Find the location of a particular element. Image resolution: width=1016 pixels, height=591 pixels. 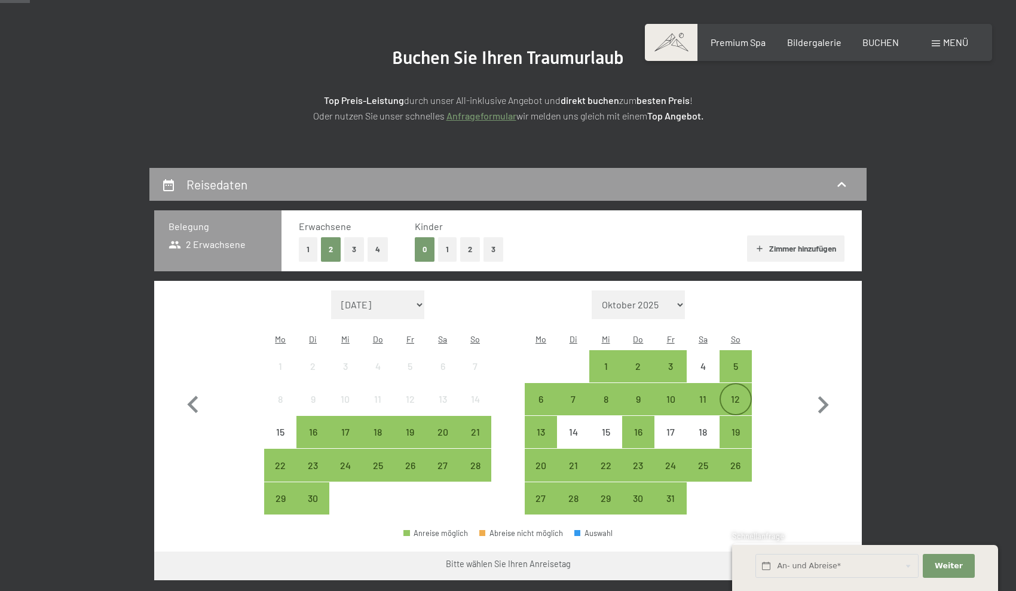

button: Vorheriger Monat is located at coordinates (193, 403).